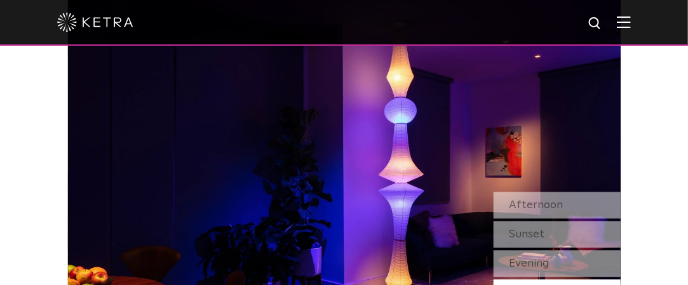  What do you see at coordinates (624, 22) in the screenshot?
I see `img: Hamburger%20Nav.svg` at bounding box center [624, 22].